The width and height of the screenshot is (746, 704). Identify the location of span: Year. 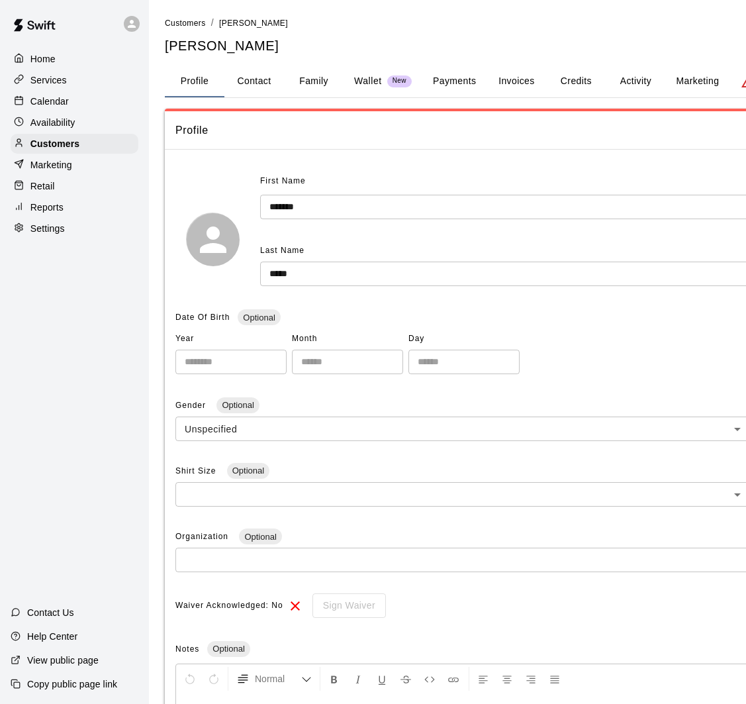
(231, 339).